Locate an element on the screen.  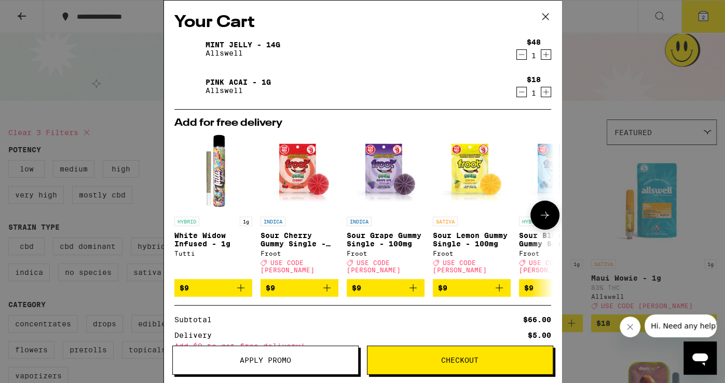
span: Checkout is located at coordinates (460, 360).